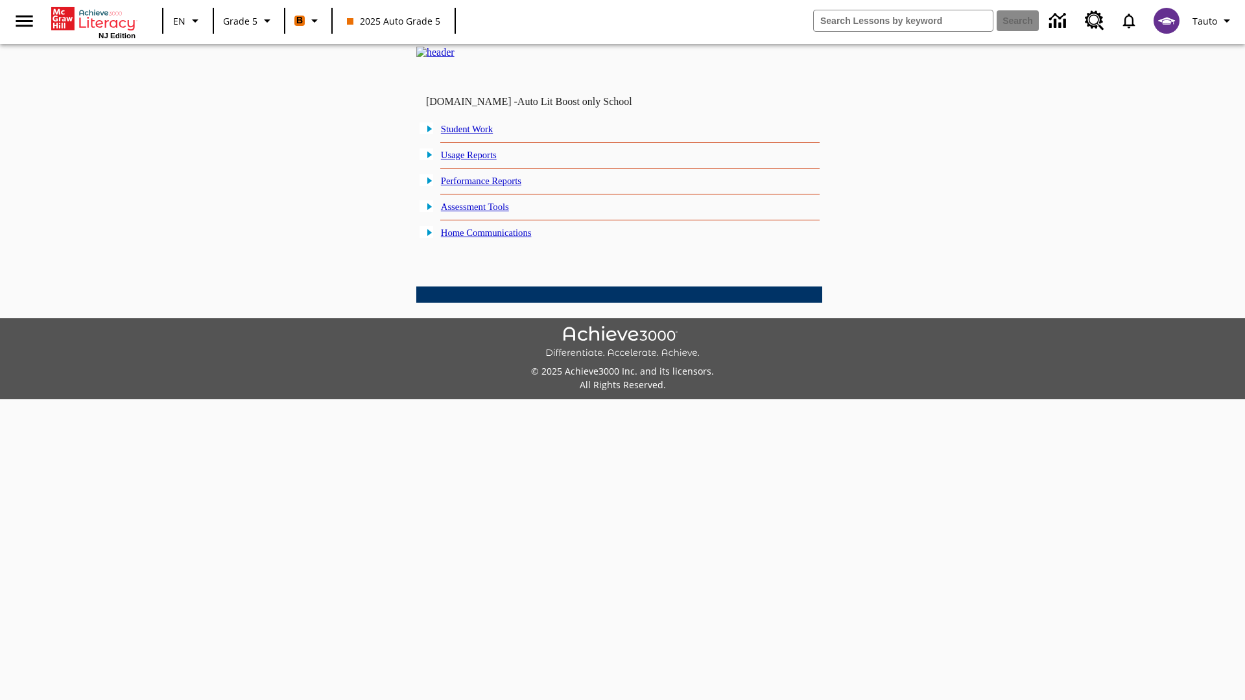 This screenshot has width=1245, height=700. Describe the element at coordinates (249, 21) in the screenshot. I see `button: Grade: Grade 5, Select a grade` at that location.